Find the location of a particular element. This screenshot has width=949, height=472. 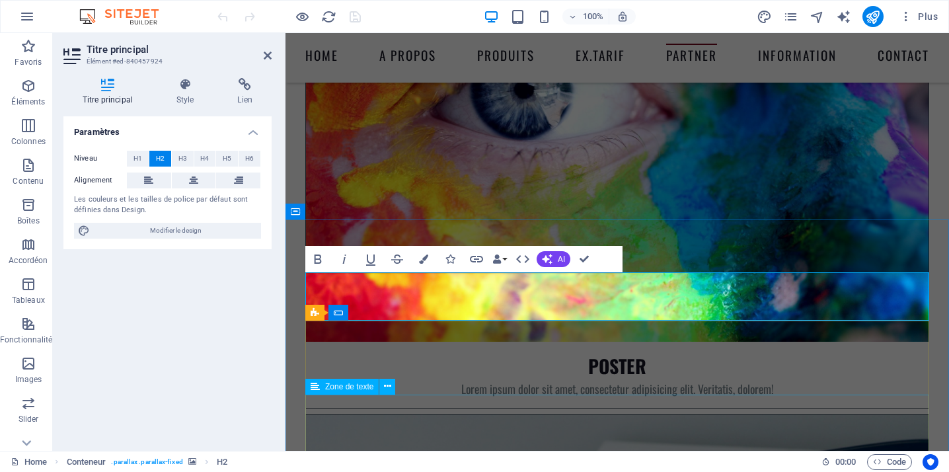

h4: Style is located at coordinates (188, 92).